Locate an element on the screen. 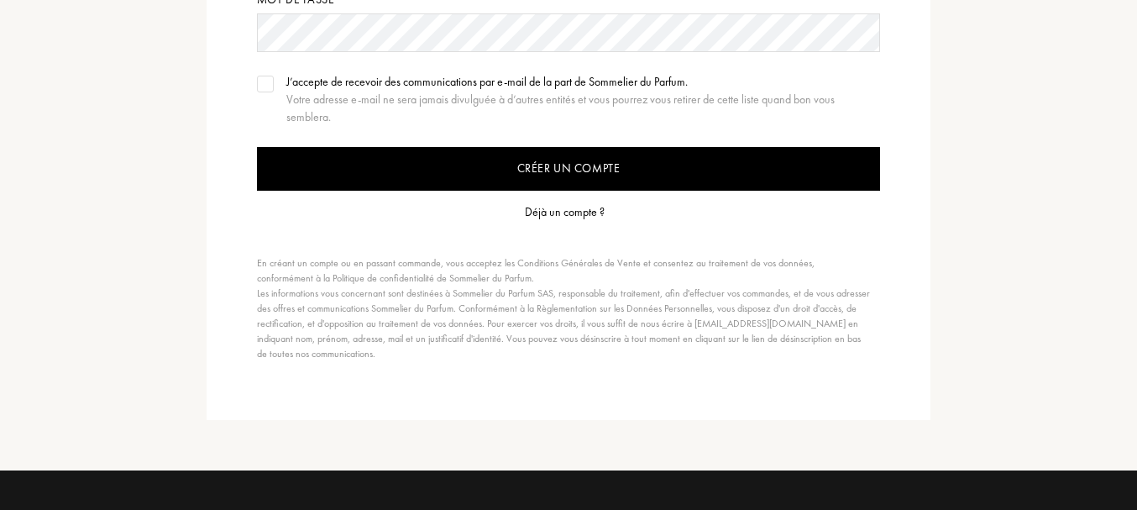  div: En créant un compte ou en passant commande, vous acceptez les Conditions Générales de Vente et co... is located at coordinates (564, 308).